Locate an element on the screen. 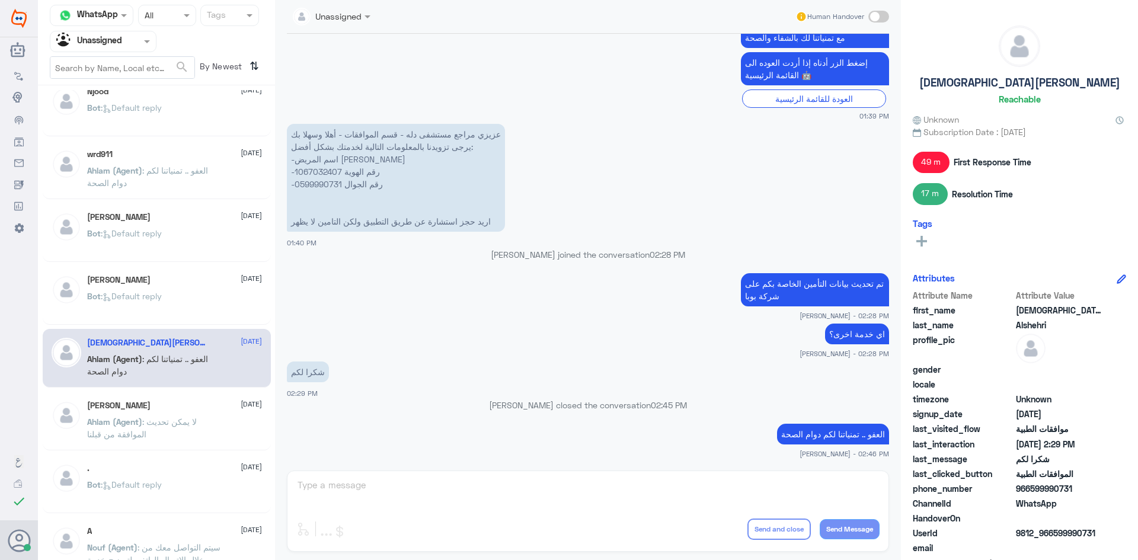 The height and width of the screenshot is (560, 1138). span: last_message is located at coordinates (963, 459).